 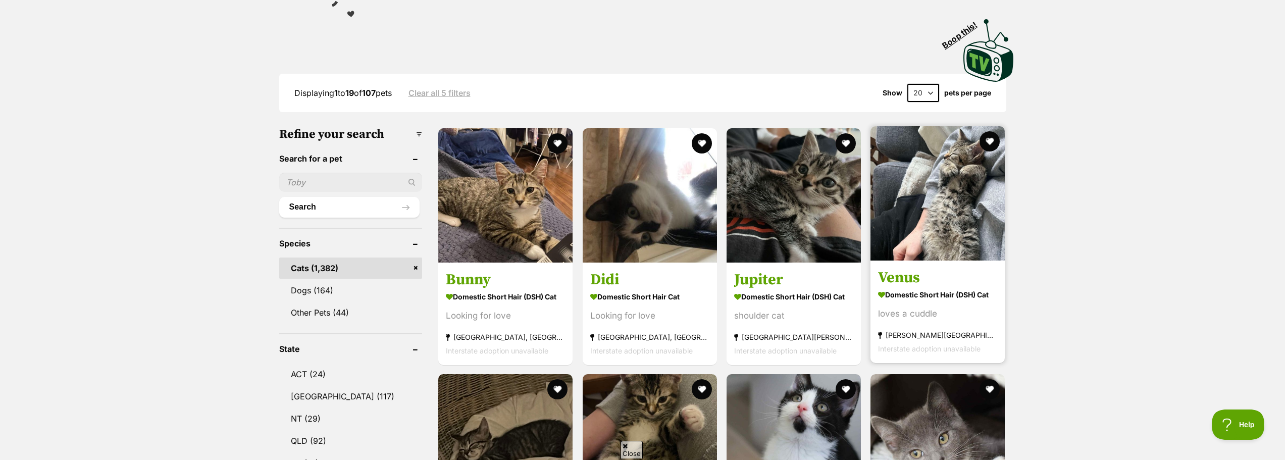 I want to click on strong: Domestic Short Hair Cat, so click(x=650, y=296).